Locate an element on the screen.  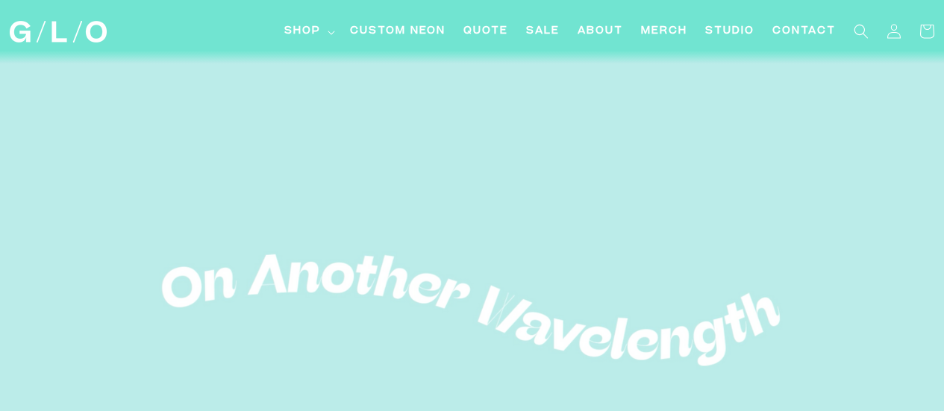
a: SALE is located at coordinates (542, 31).